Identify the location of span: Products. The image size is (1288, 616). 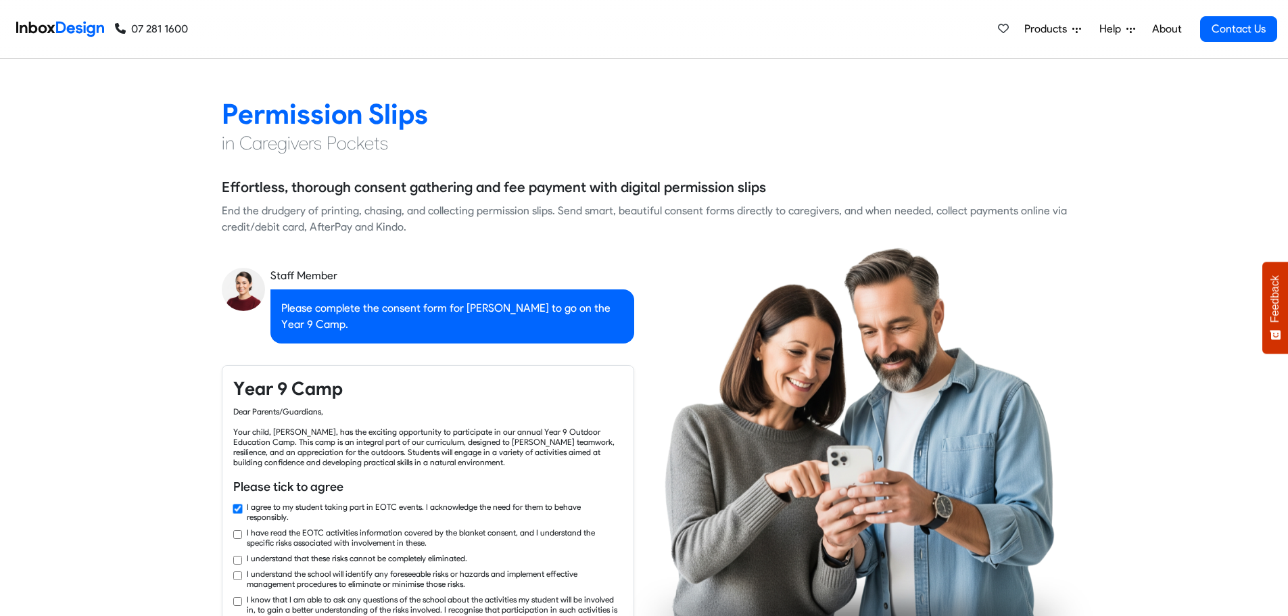
(1048, 29).